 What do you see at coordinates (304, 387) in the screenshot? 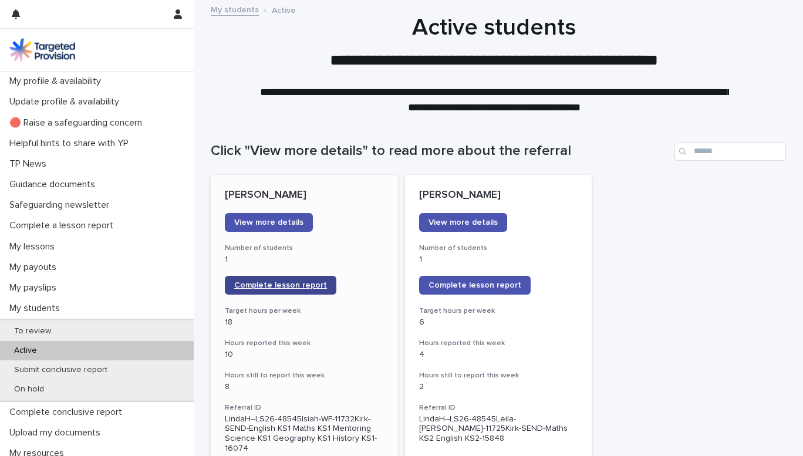
I see `p: 8` at bounding box center [304, 387].